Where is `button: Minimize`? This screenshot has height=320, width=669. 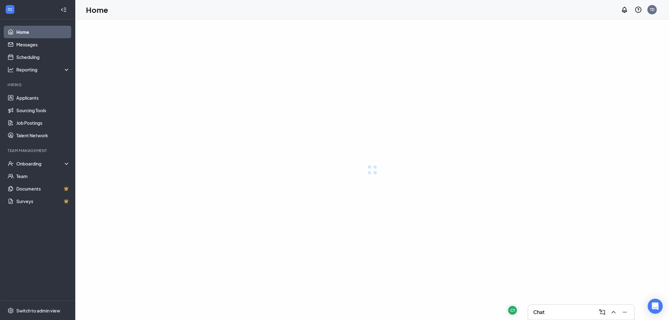 button: Minimize is located at coordinates (624, 312).